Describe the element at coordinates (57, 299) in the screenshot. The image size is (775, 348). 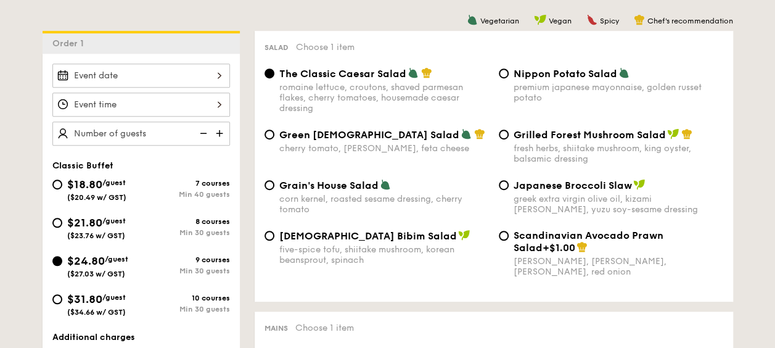
I see `input: $31.80/guest($34.66 w/ GST)10 coursesMin 30 guests` at that location.